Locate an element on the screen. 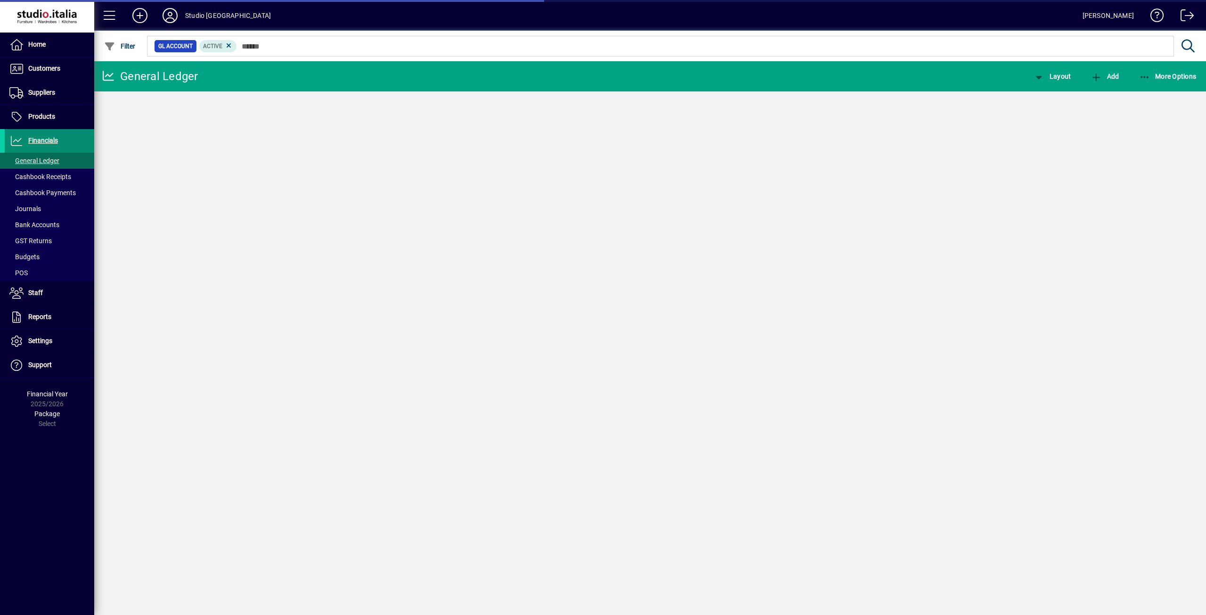 This screenshot has height=615, width=1206. a: GST Returns is located at coordinates (49, 241).